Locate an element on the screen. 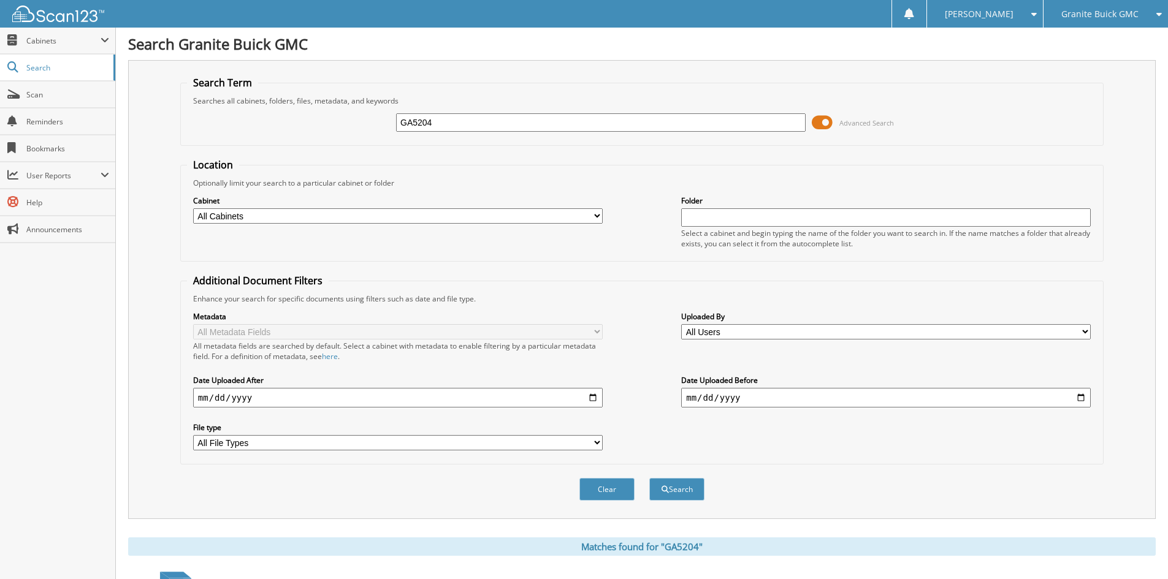 Image resolution: width=1168 pixels, height=579 pixels. label: Folder is located at coordinates (886, 200).